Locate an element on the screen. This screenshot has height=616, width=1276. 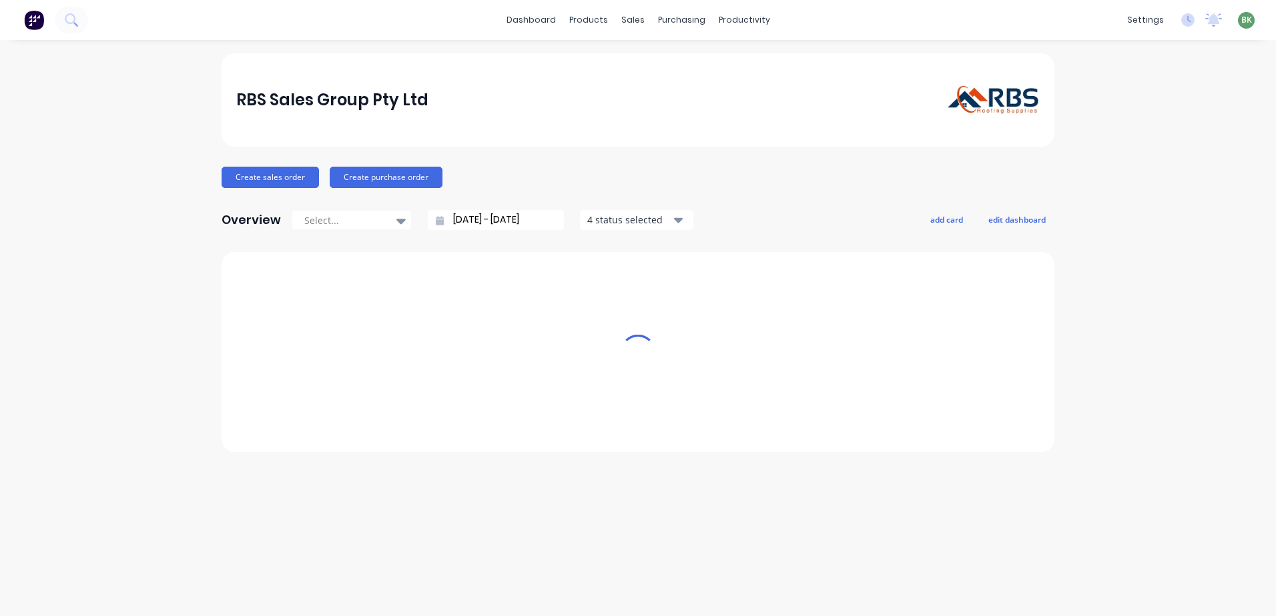
div: Overview is located at coordinates (251, 220).